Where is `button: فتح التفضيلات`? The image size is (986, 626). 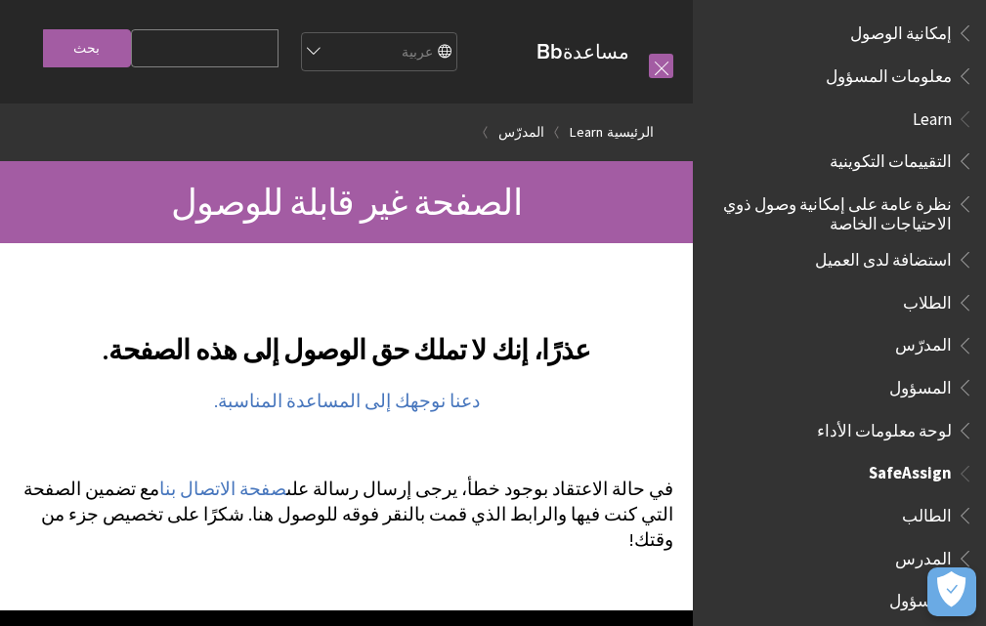 button: فتح التفضيلات is located at coordinates (952, 592).